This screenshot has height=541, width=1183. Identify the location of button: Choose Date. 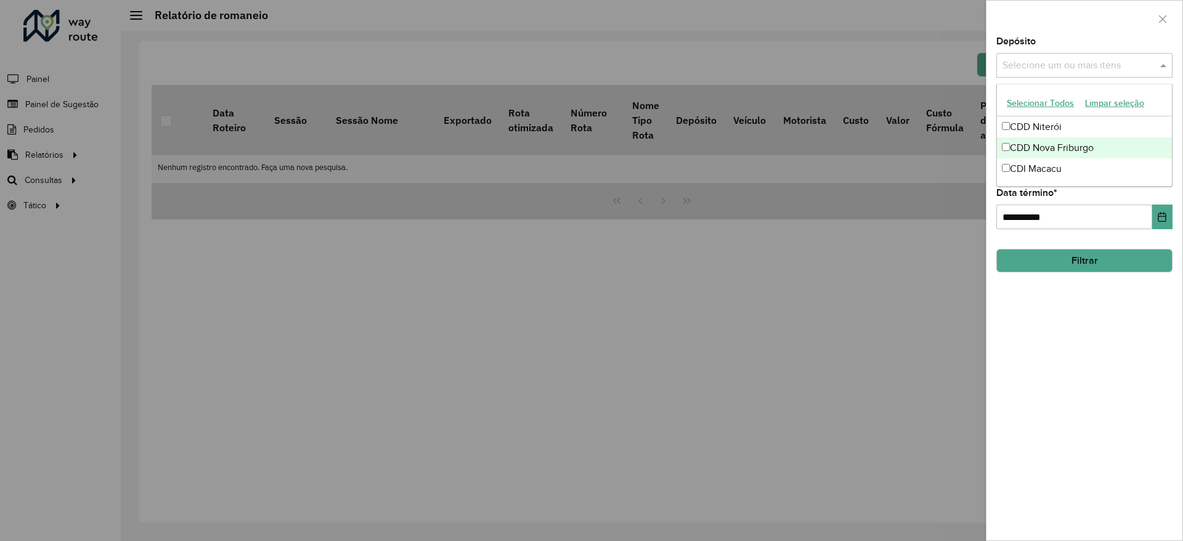
(1162, 217).